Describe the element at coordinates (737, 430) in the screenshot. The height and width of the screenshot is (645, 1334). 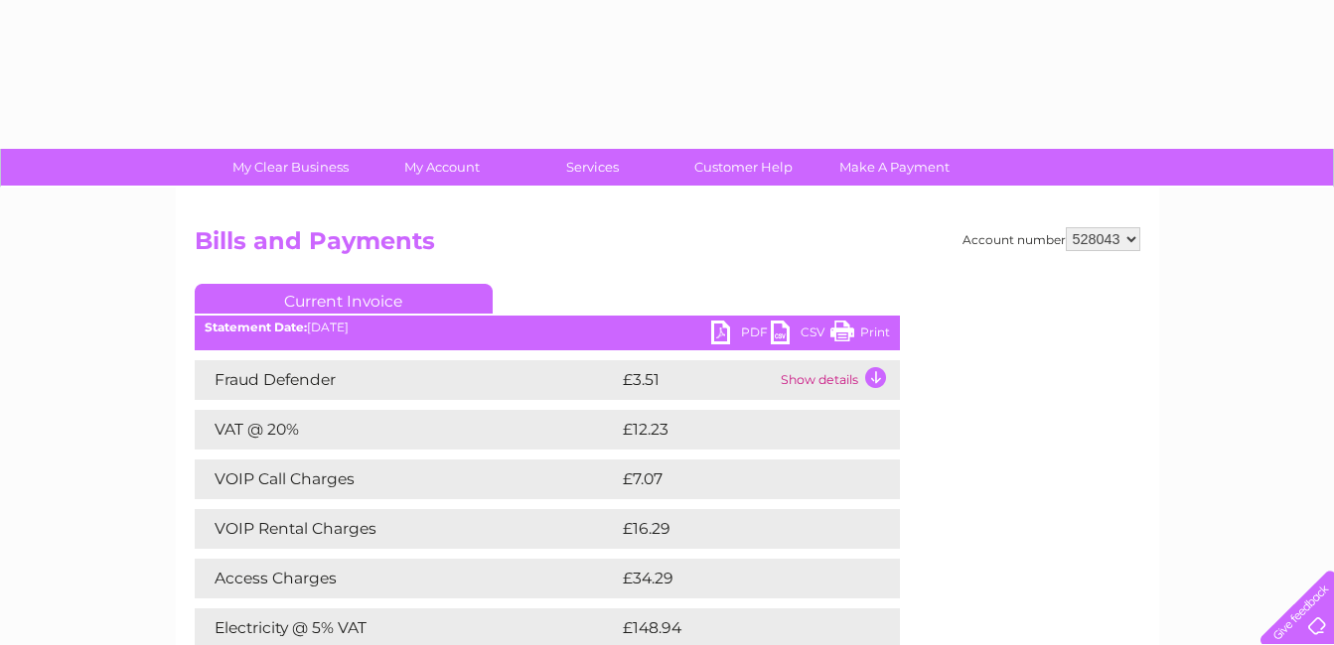
I see `td: £12.23` at that location.